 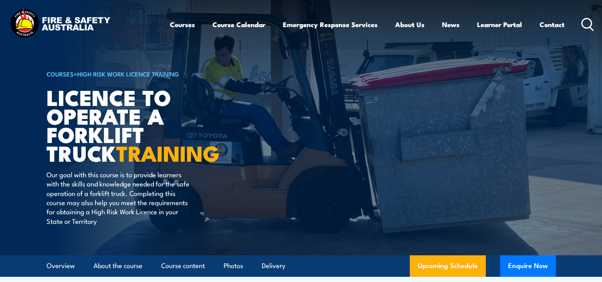 I want to click on a: Course Calendar, so click(x=239, y=24).